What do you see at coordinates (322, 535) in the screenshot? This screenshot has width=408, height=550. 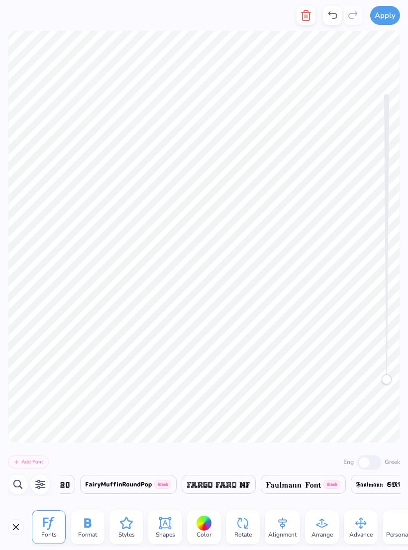 I see `span: Arrange` at bounding box center [322, 535].